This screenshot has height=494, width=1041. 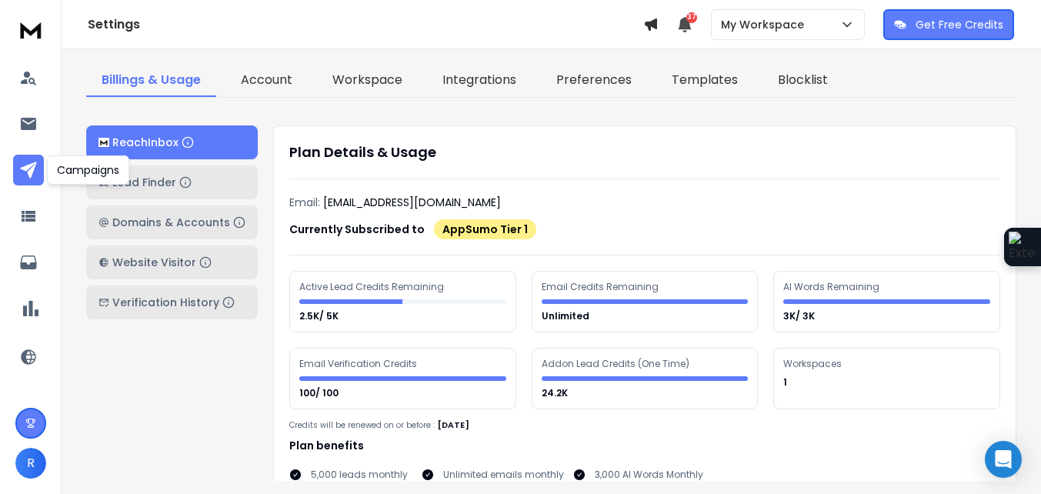 I want to click on h1: Plan benefits, so click(x=645, y=445).